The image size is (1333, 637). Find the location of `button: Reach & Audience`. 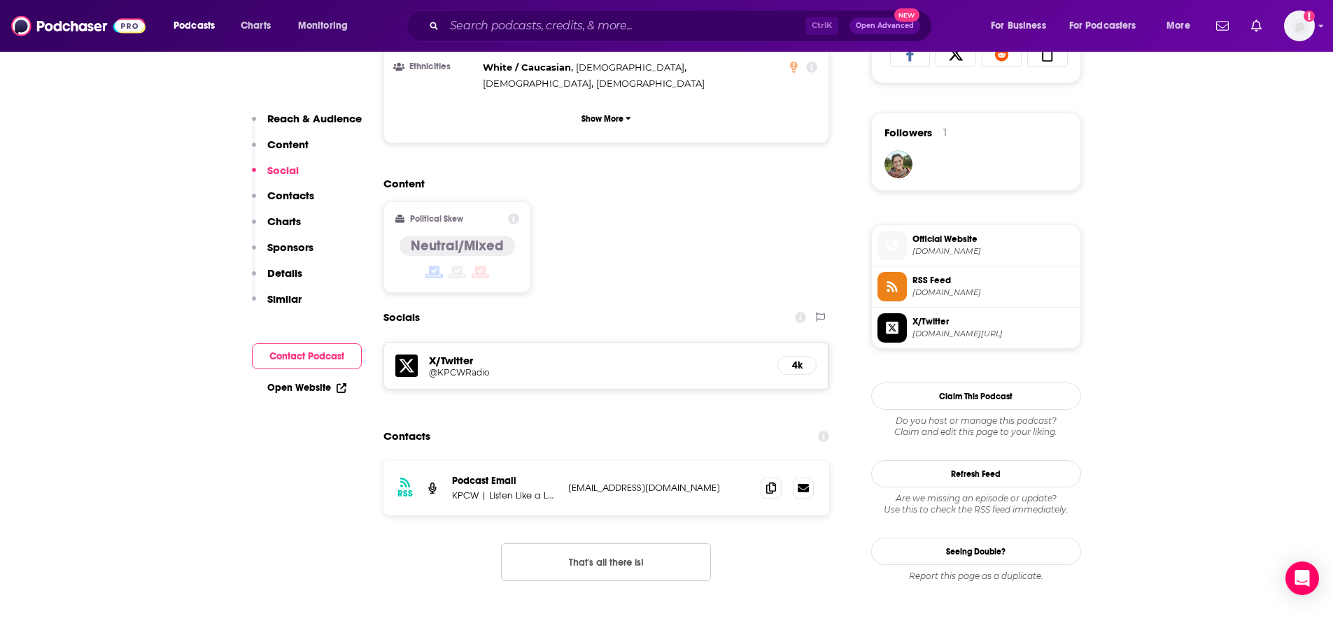

button: Reach & Audience is located at coordinates (306, 125).